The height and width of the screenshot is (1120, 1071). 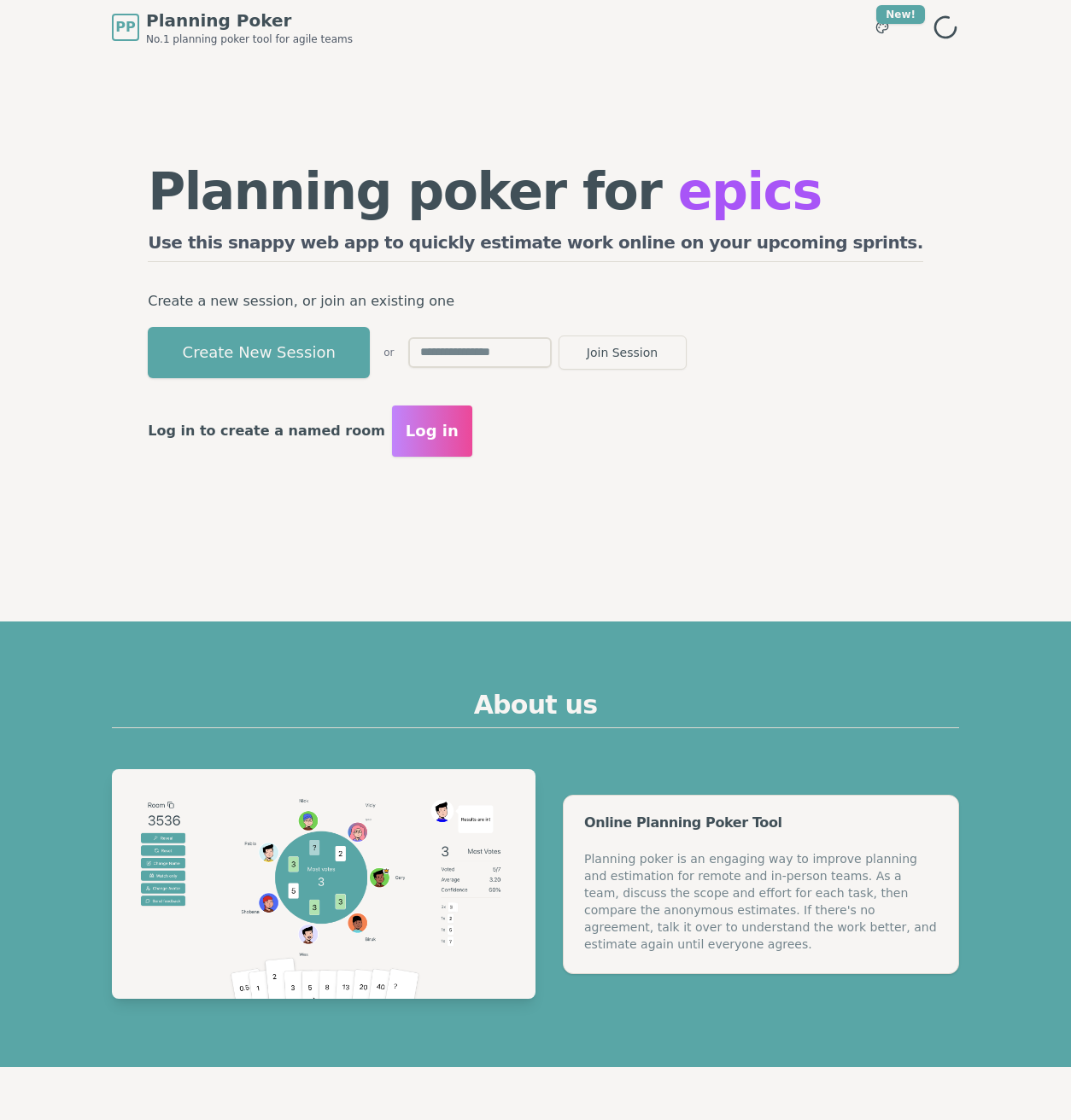 What do you see at coordinates (124, 27) in the screenshot?
I see `span: PP` at bounding box center [124, 27].